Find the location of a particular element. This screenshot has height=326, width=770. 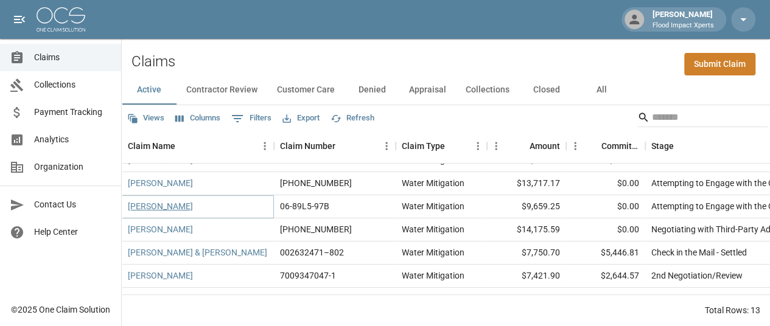

div: dynamic tabs is located at coordinates (446, 90).